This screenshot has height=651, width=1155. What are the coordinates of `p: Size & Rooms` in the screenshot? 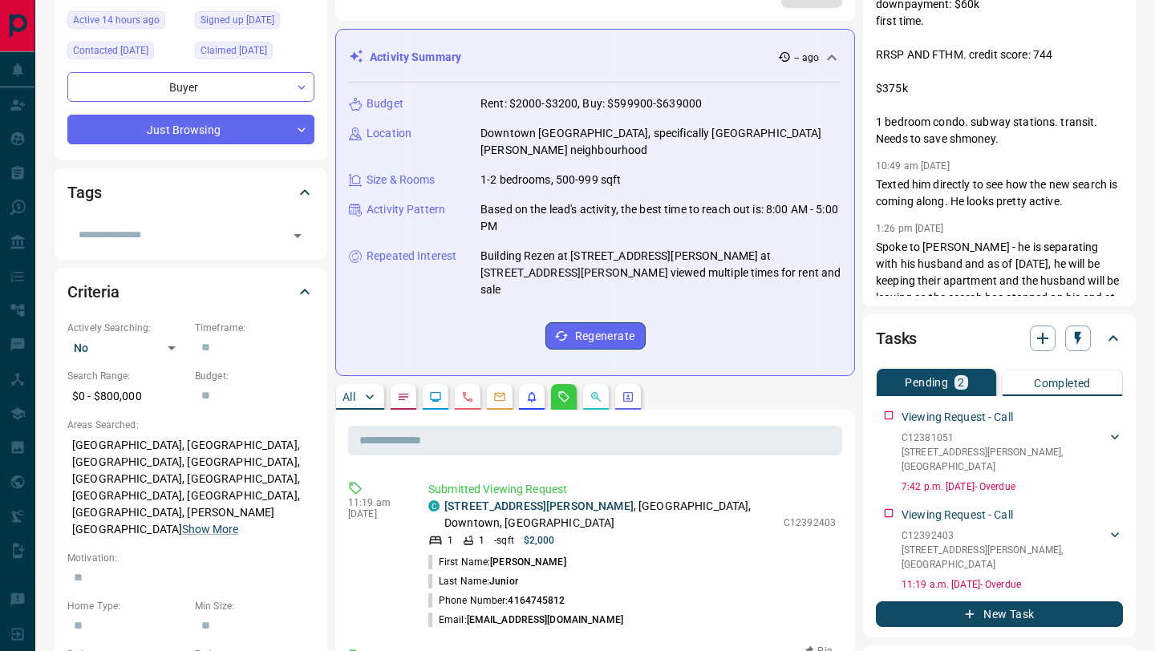 It's located at (401, 180).